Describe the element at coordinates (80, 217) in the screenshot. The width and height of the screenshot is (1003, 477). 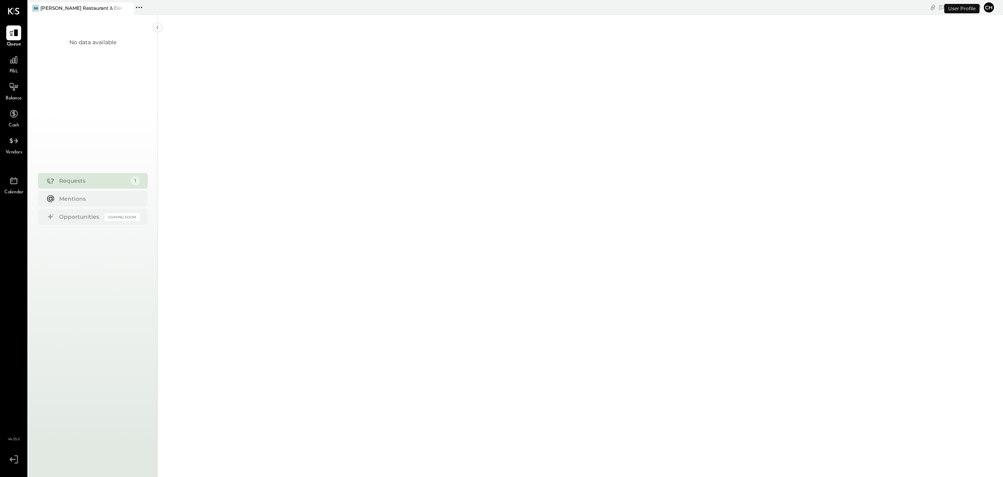
I see `div: Opportunities` at that location.